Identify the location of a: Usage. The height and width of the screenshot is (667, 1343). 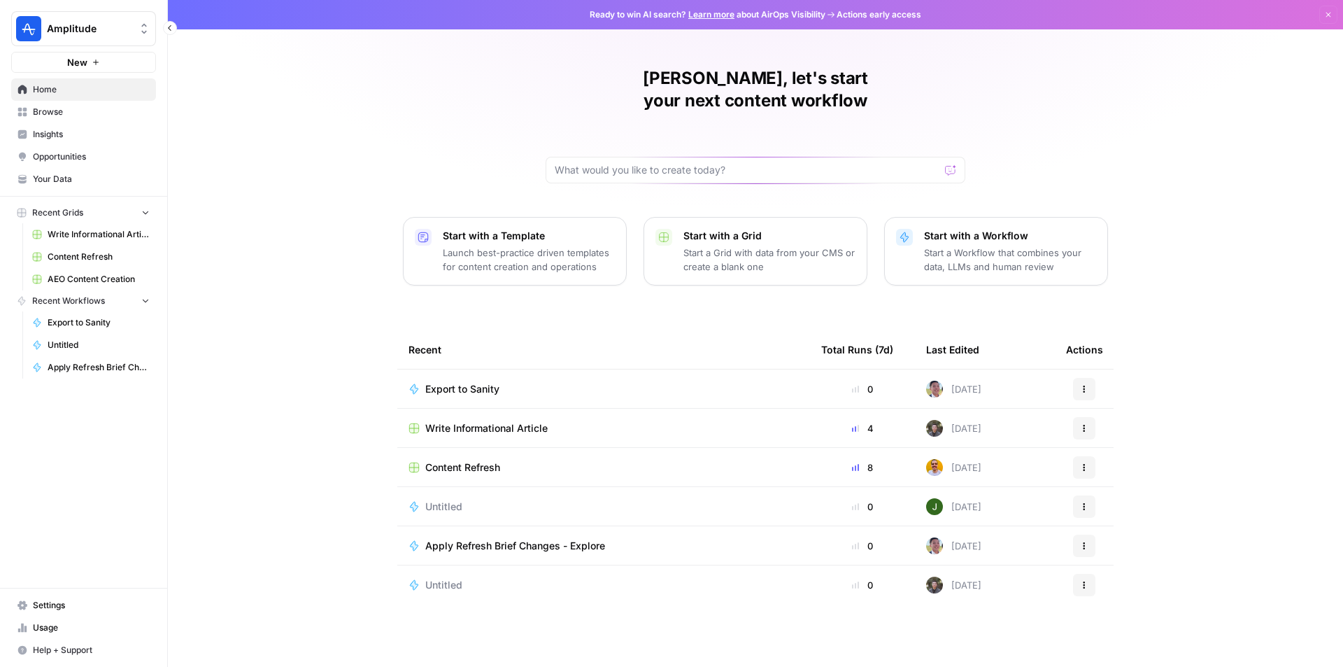
(83, 627).